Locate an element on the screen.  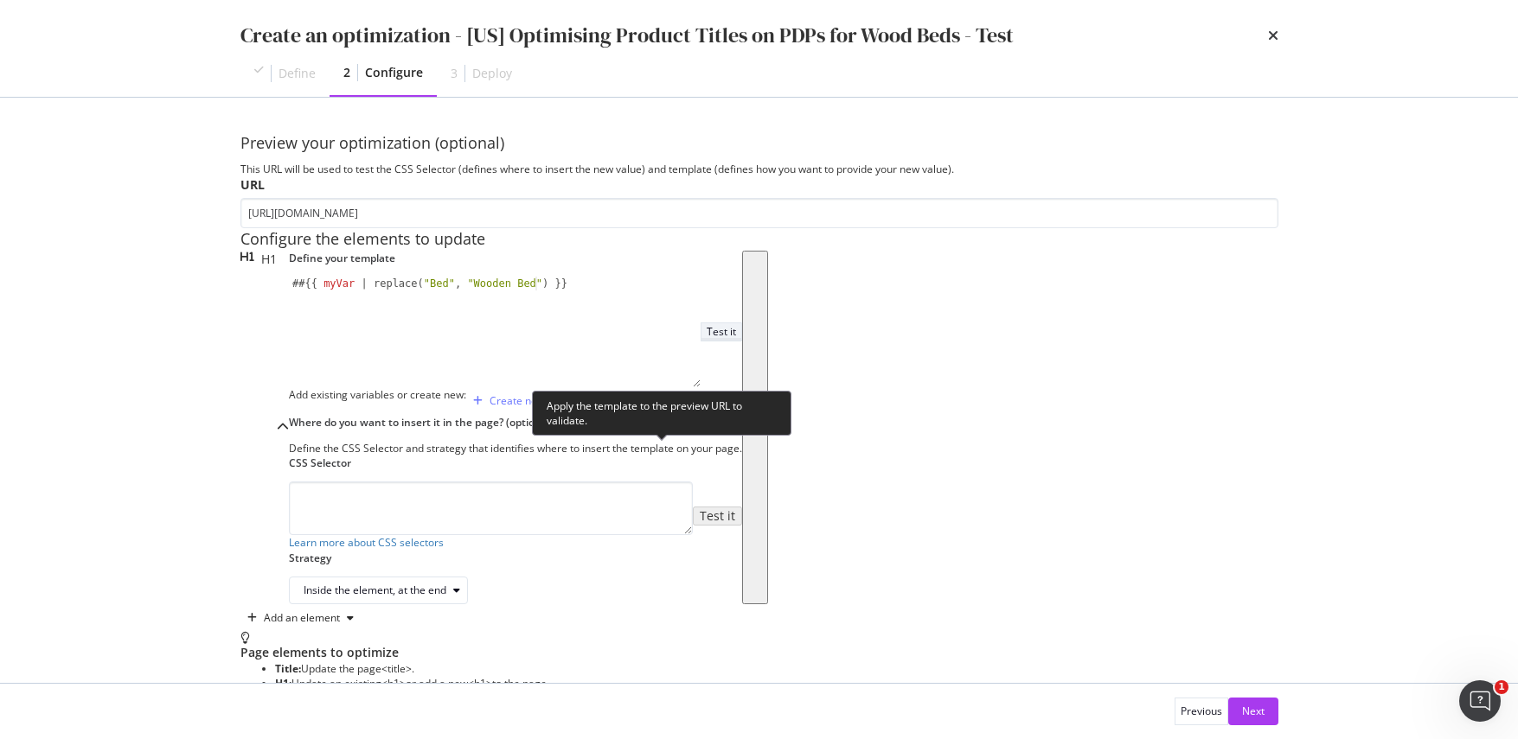
label: Strategy is located at coordinates (515, 558).